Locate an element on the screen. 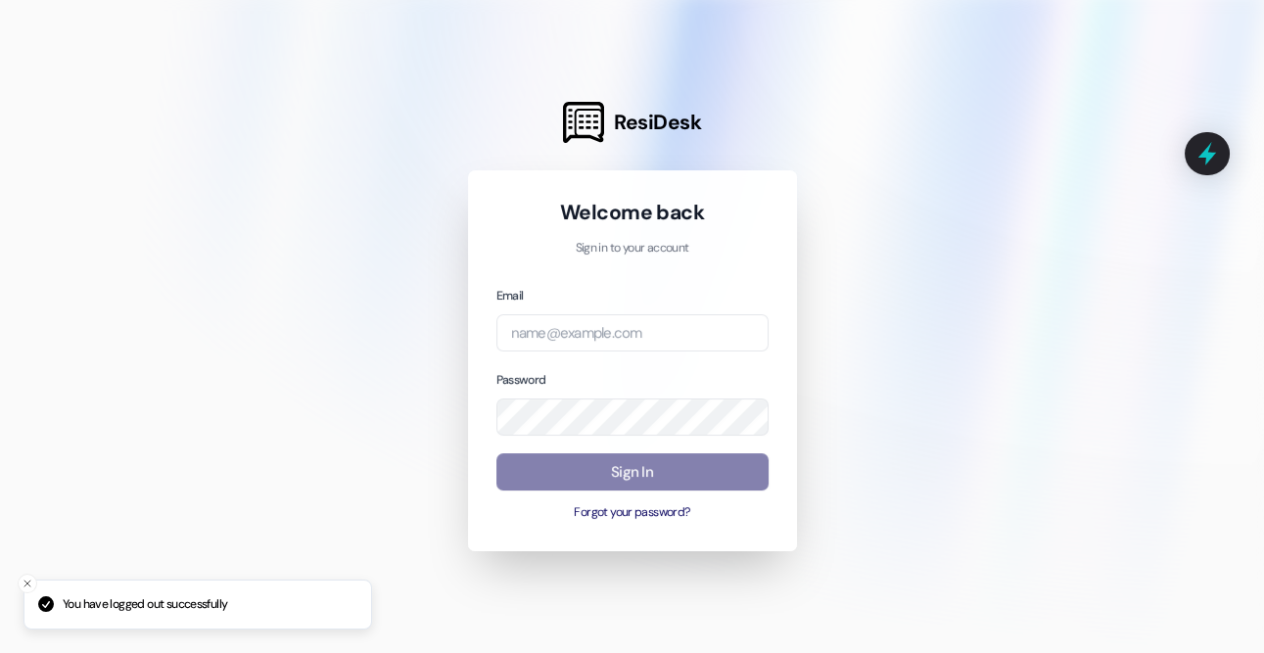  input: name@example.com is located at coordinates (632, 333).